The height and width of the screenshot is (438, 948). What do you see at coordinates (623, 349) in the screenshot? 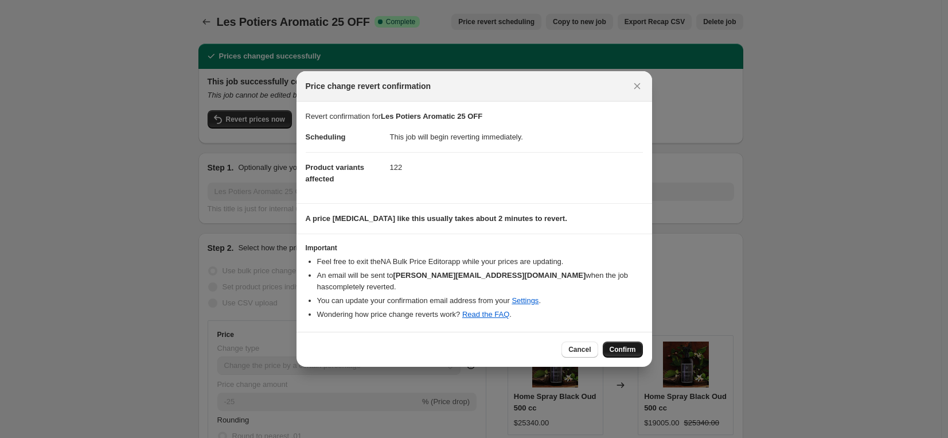
I see `span: Confirm` at bounding box center [623, 349].